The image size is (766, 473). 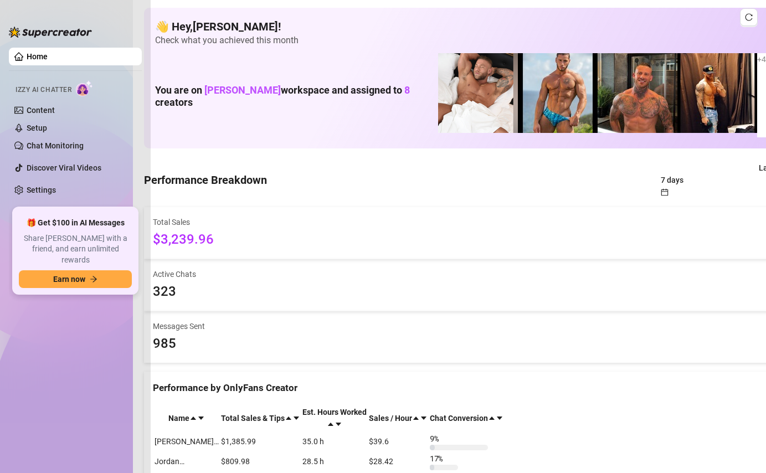 What do you see at coordinates (187, 461) in the screenshot?
I see `td: Jordan…` at bounding box center [187, 461].